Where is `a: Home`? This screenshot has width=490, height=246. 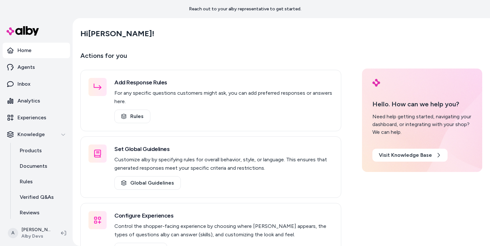
a: Home is located at coordinates (36, 51).